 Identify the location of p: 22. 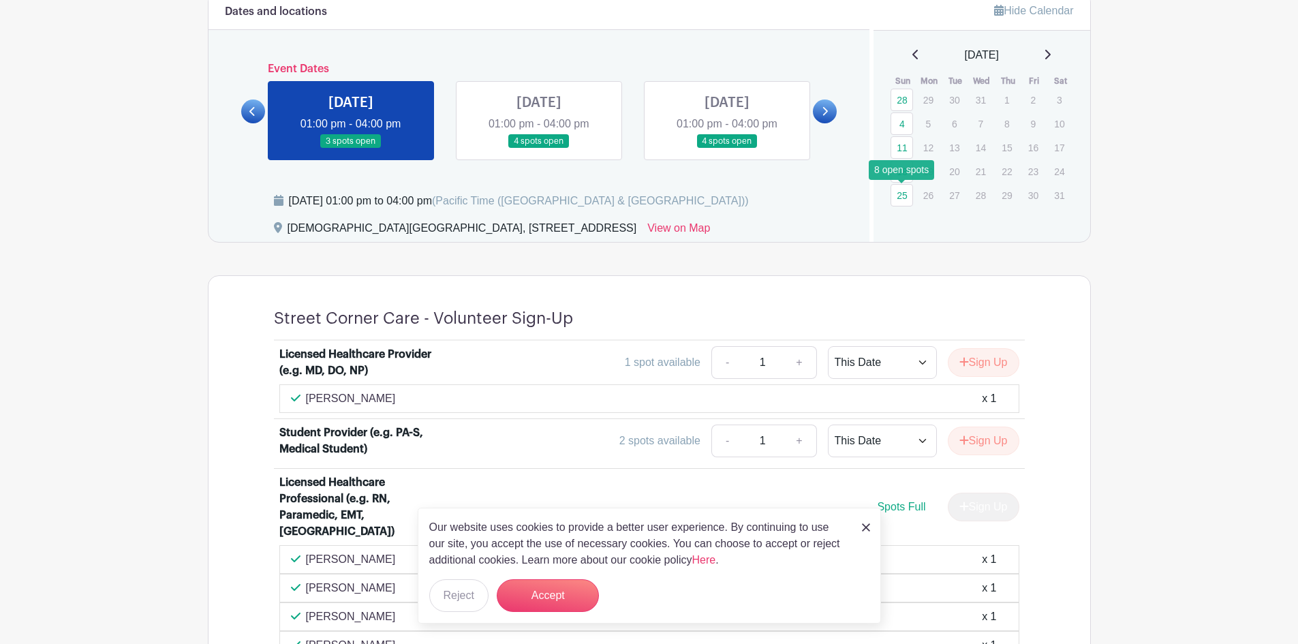
(1006, 171).